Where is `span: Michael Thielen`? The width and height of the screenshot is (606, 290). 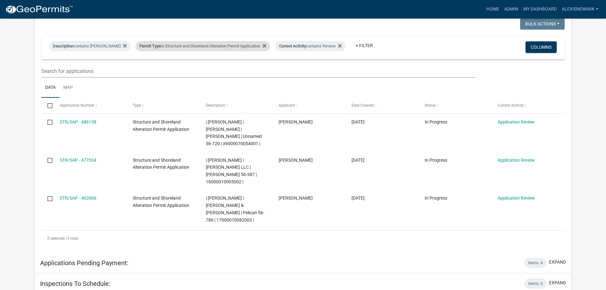 span: Michael Thielen is located at coordinates (295, 160).